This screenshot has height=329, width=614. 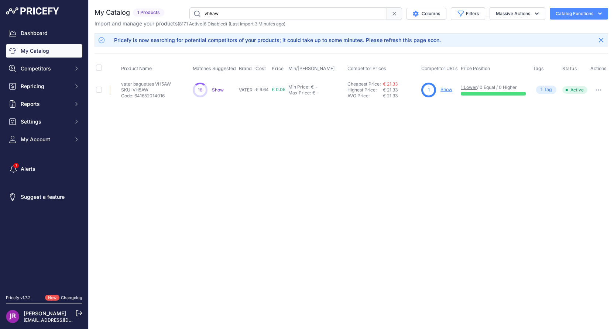 I want to click on button: Massive Actions, so click(x=517, y=14).